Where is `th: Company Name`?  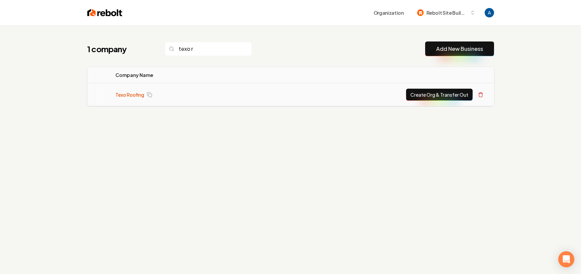
th: Company Name is located at coordinates (175, 75).